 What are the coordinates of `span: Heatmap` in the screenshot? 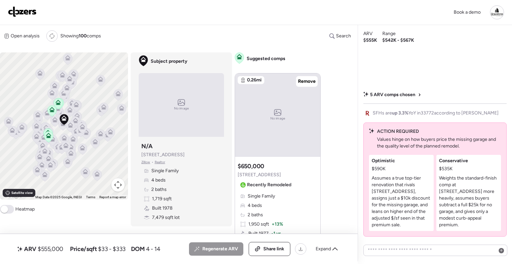 It's located at (25, 209).